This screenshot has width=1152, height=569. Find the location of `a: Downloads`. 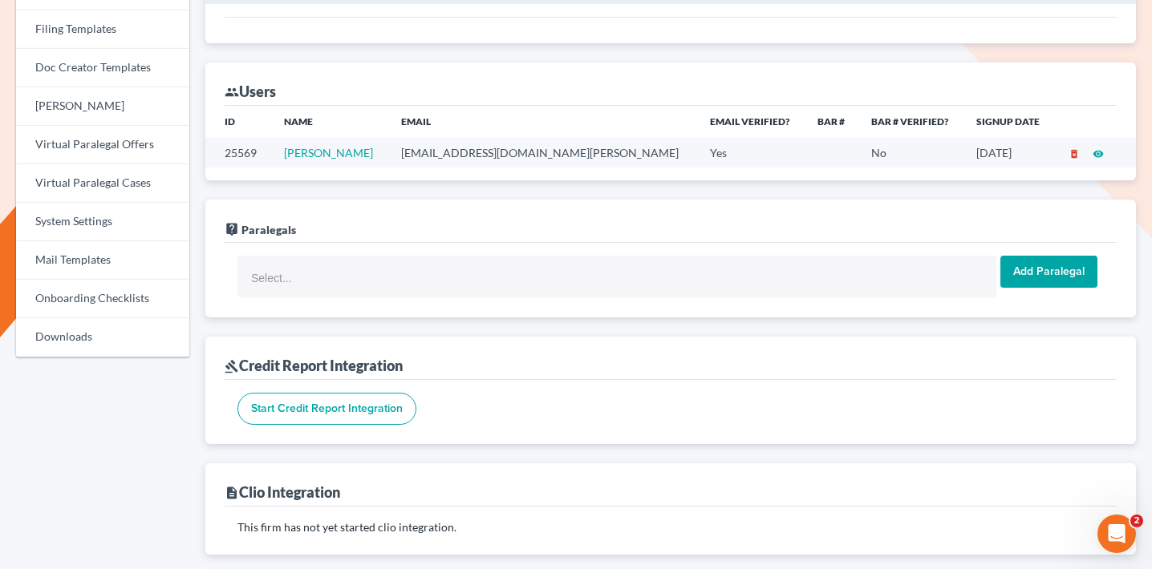

a: Downloads is located at coordinates (103, 338).